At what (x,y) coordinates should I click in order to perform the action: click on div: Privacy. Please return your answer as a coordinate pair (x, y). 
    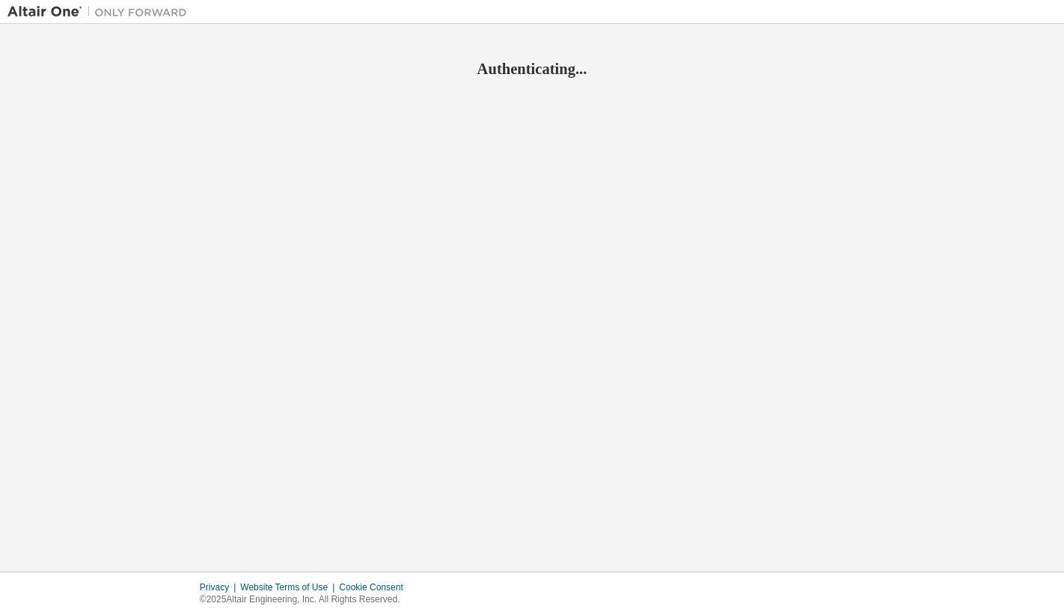
    Looking at the image, I should click on (220, 588).